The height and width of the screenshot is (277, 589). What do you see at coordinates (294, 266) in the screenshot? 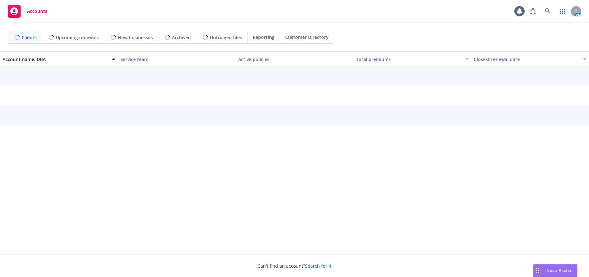
I see `span: Can't find an account?` at bounding box center [294, 266].